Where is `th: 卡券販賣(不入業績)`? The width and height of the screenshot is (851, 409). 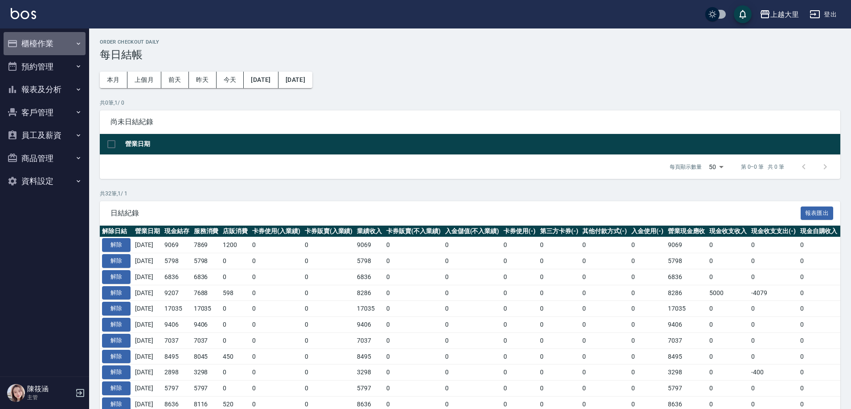 th: 卡券販賣(不入業績) is located at coordinates (413, 232).